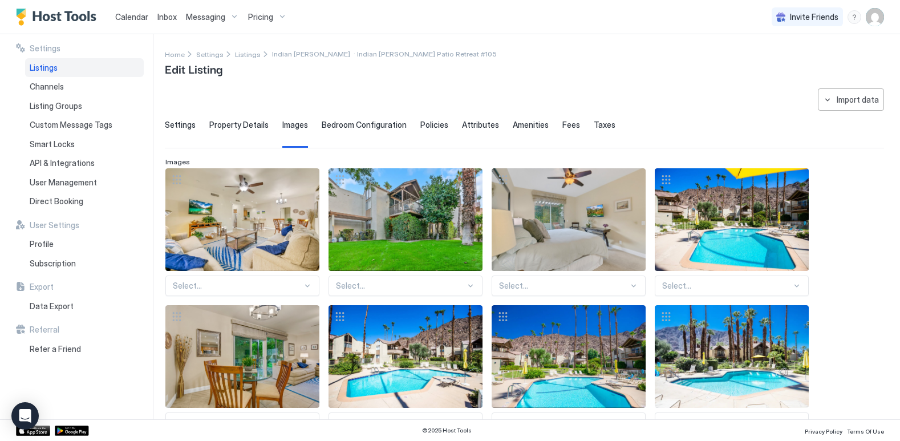 The image size is (900, 441). I want to click on a: Host Tools Logo, so click(59, 17).